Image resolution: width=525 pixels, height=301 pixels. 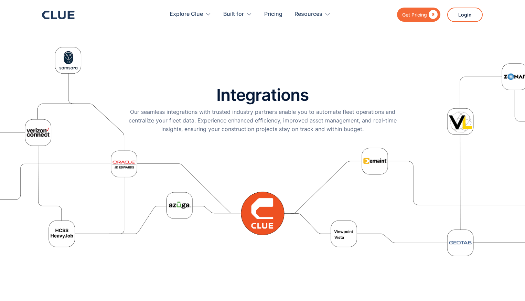 What do you see at coordinates (273, 14) in the screenshot?
I see `a: Pricing` at bounding box center [273, 14].